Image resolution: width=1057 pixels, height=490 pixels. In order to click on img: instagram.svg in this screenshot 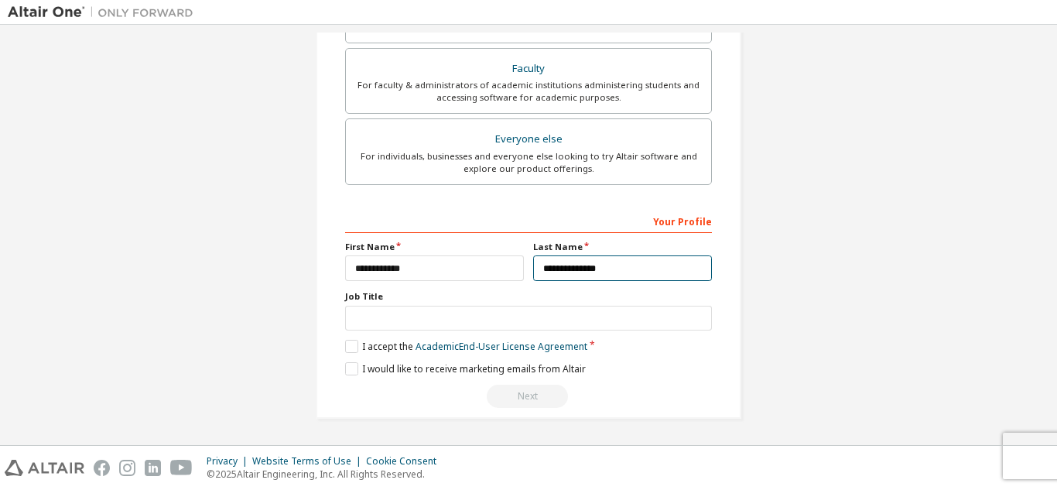, I will do `click(127, 467)`.